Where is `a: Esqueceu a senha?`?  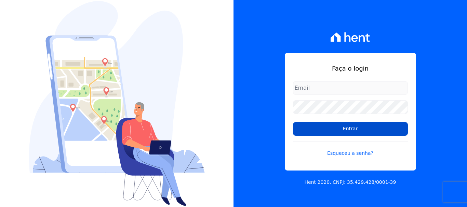
a: Esqueceu a senha? is located at coordinates (350, 149).